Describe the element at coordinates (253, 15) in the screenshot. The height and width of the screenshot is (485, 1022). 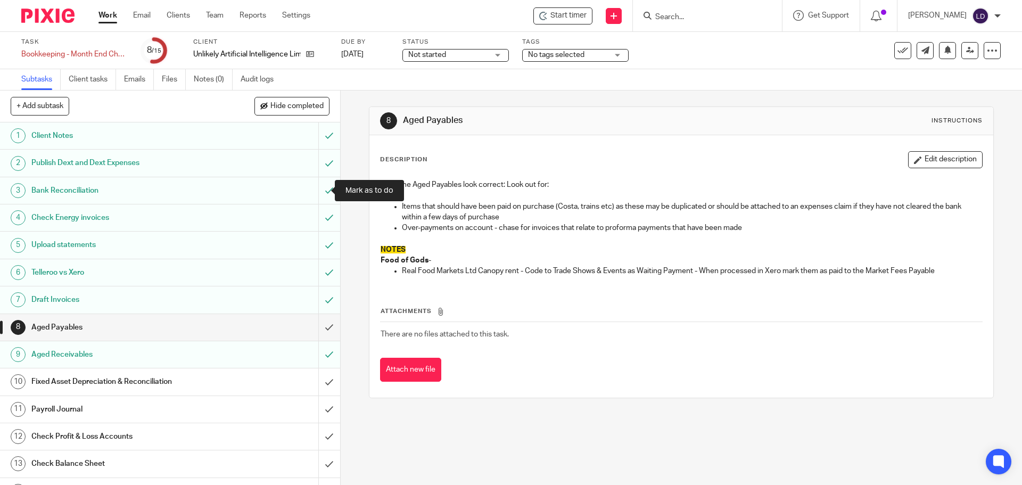
I see `a: Reports` at that location.